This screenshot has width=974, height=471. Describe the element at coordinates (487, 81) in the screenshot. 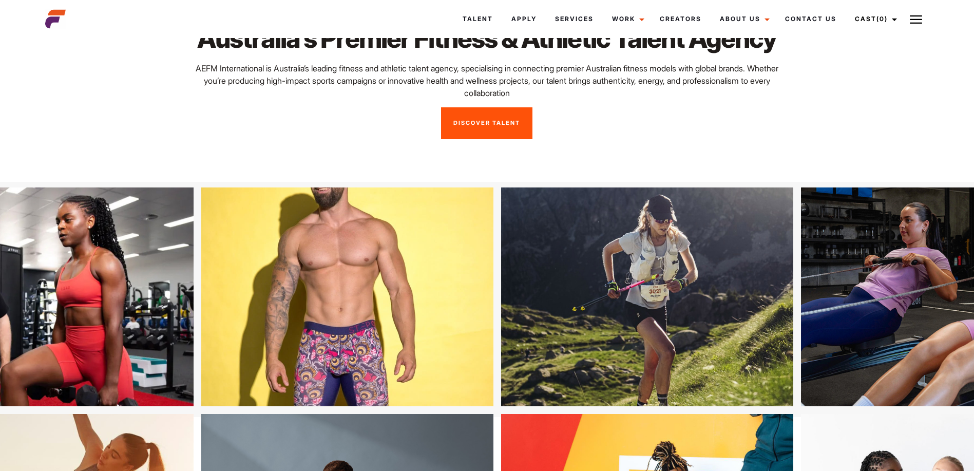

I see `p: AEFM International is Australia’s leading fitness and athletic talent agency, specialising in con...` at that location.